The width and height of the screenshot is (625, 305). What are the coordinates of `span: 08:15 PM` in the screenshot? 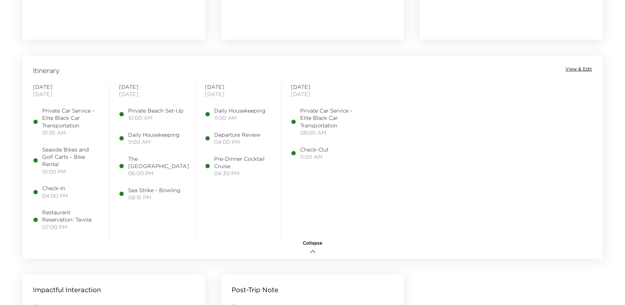 It's located at (154, 197).